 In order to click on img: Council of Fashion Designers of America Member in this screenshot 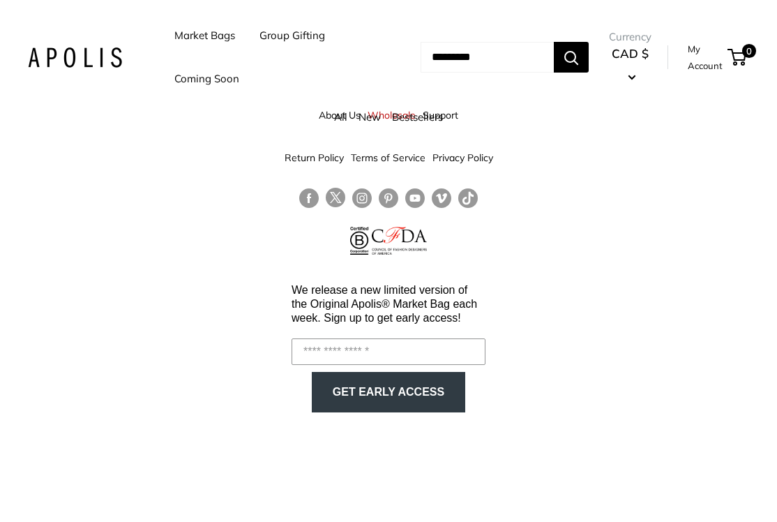, I will do `click(399, 241)`.